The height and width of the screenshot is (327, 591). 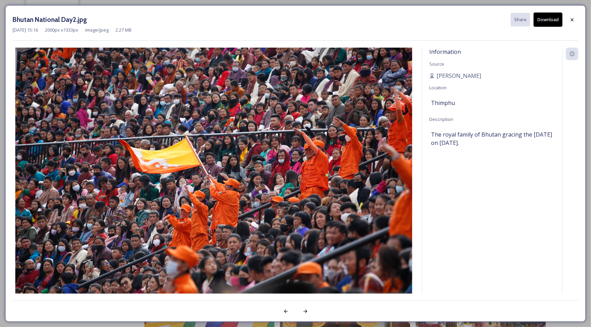 What do you see at coordinates (445, 52) in the screenshot?
I see `span: Information` at bounding box center [445, 52].